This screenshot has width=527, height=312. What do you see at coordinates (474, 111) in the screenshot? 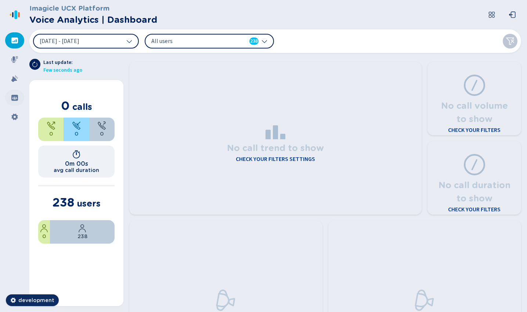
I see `h3: No call volume to show` at bounding box center [474, 111].